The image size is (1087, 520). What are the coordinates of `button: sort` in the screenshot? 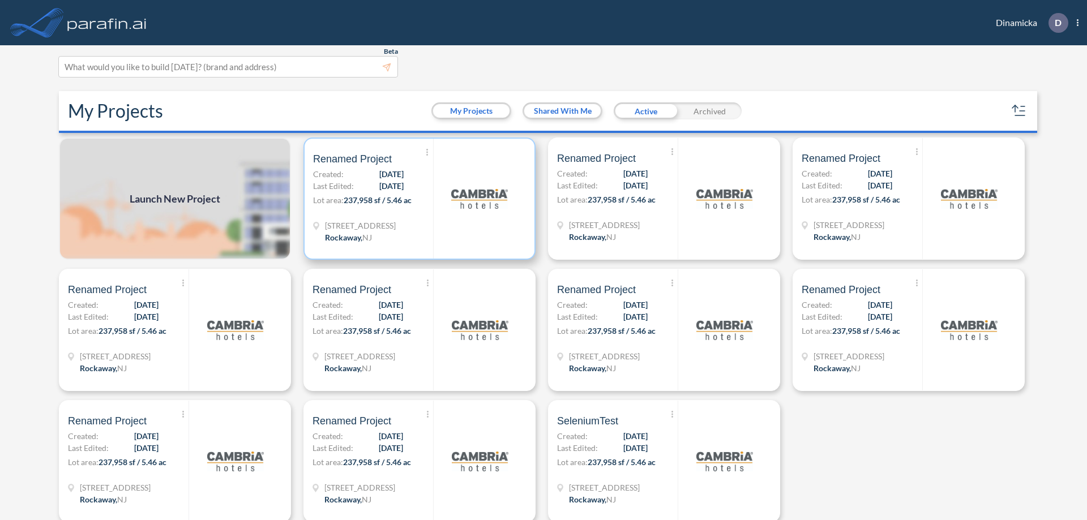 It's located at (1019, 111).